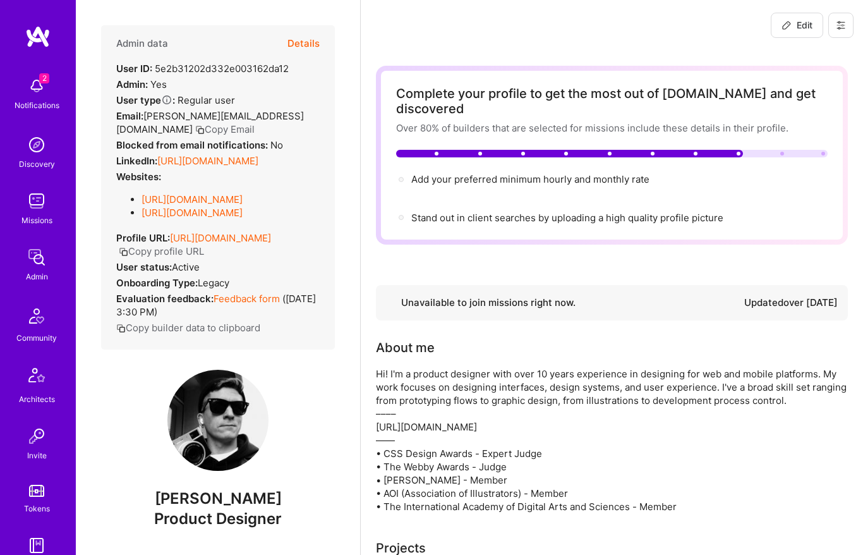  What do you see at coordinates (796, 25) in the screenshot?
I see `span: Edit` at bounding box center [796, 25].